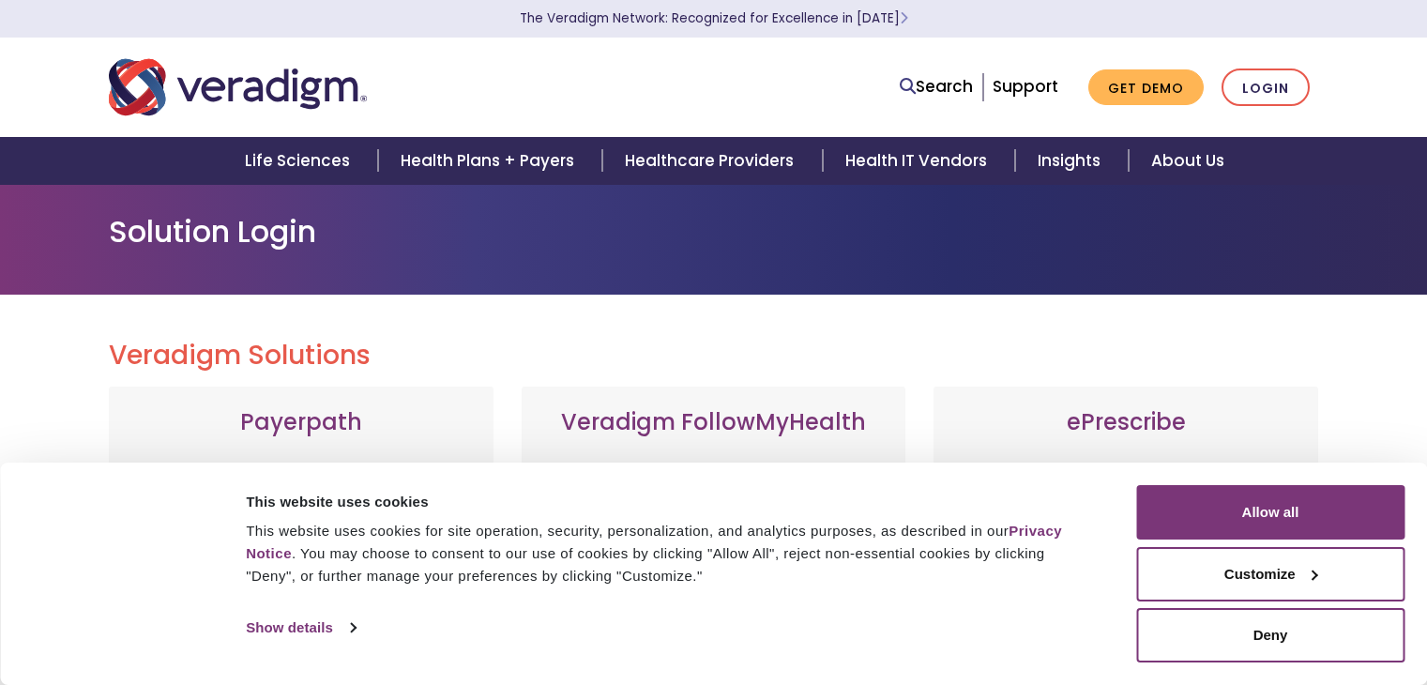 The image size is (1427, 685). I want to click on h1: Solution Login, so click(714, 232).